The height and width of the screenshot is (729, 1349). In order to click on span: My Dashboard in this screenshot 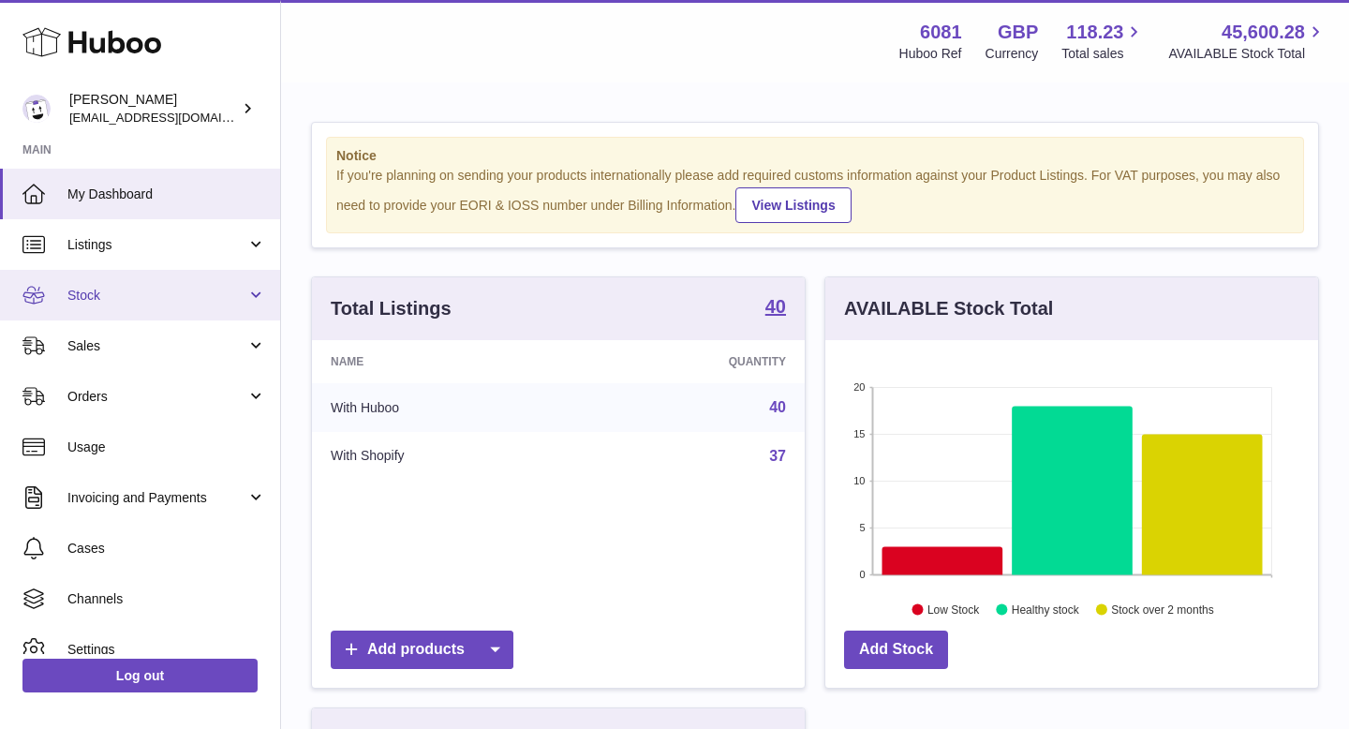, I will do `click(167, 194)`.